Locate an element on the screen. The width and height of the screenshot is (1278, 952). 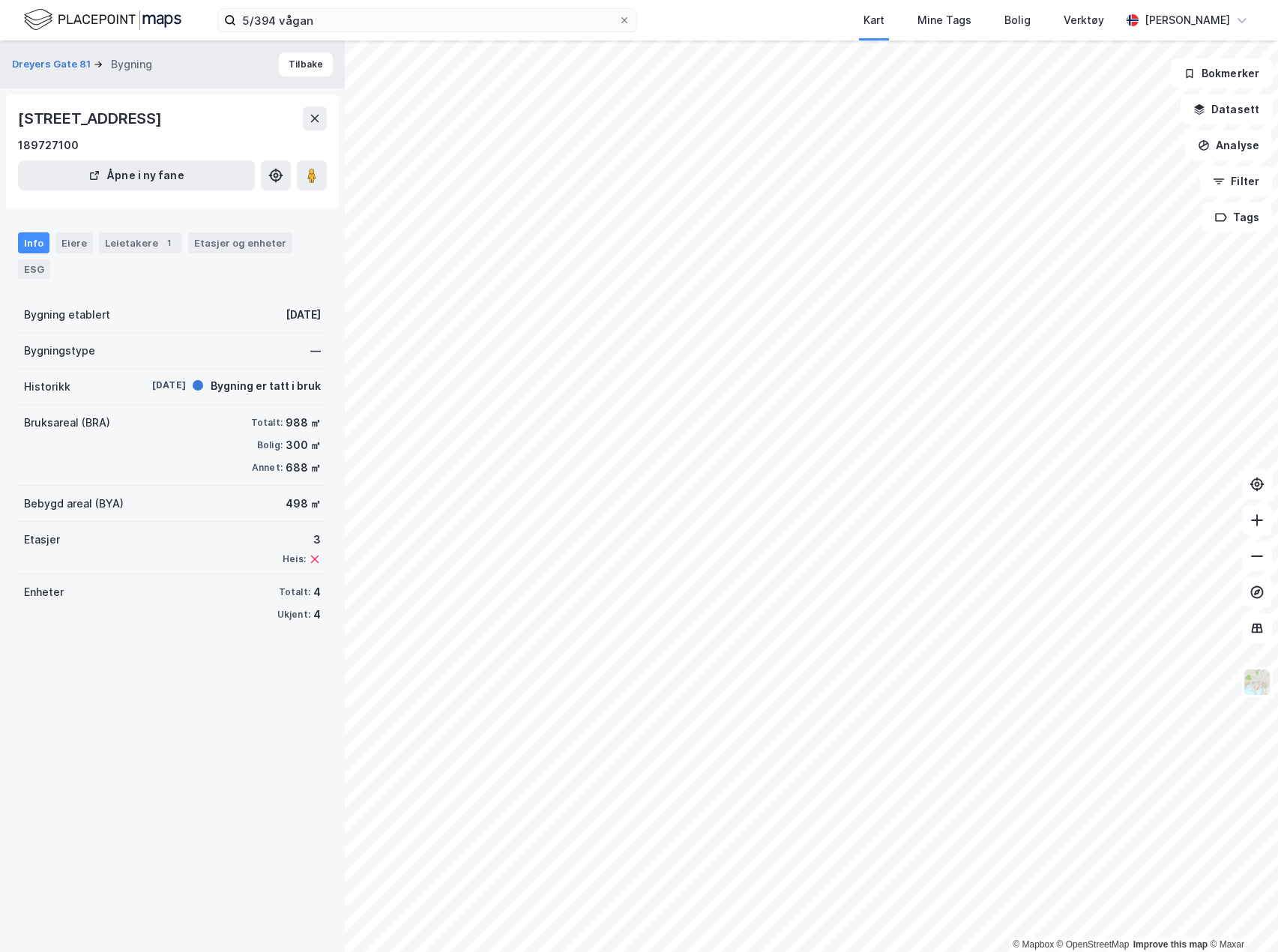
div: Heis: is located at coordinates (294, 559).